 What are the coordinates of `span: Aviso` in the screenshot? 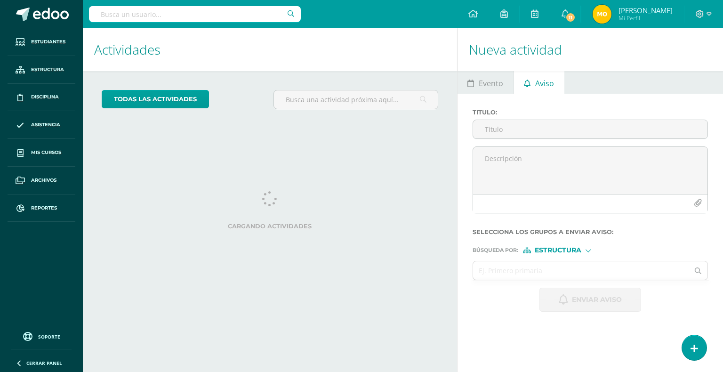 It's located at (544, 83).